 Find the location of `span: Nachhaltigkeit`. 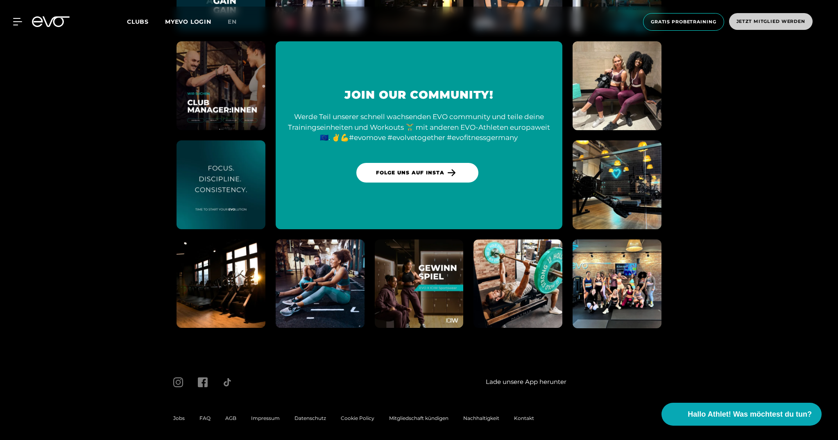

span: Nachhaltigkeit is located at coordinates (481, 418).